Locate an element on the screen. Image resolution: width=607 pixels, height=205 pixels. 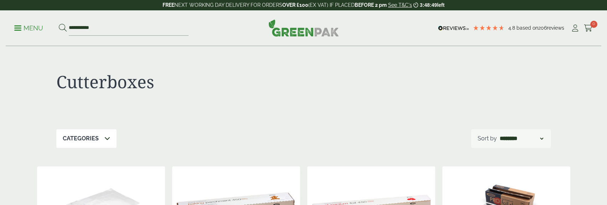
span: left is located at coordinates (441, 5).